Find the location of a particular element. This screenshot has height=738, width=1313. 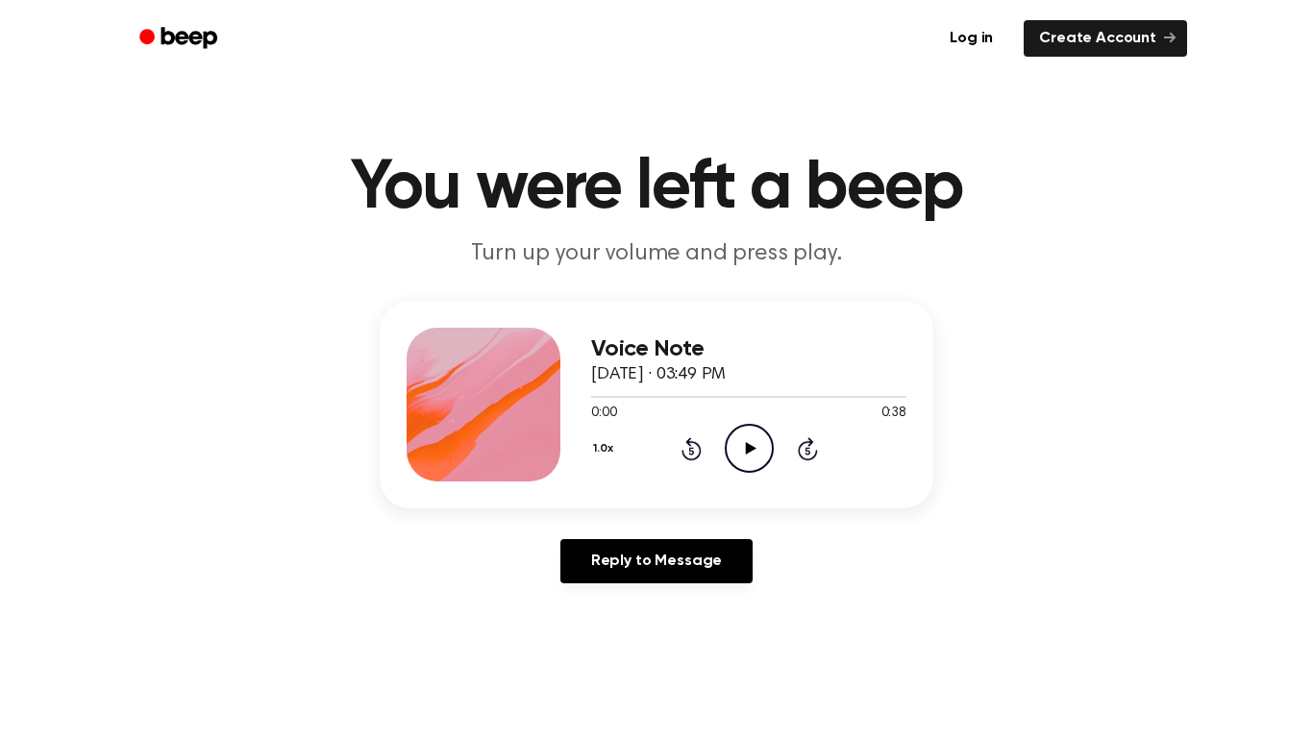

button: 1.0x is located at coordinates (606, 449).